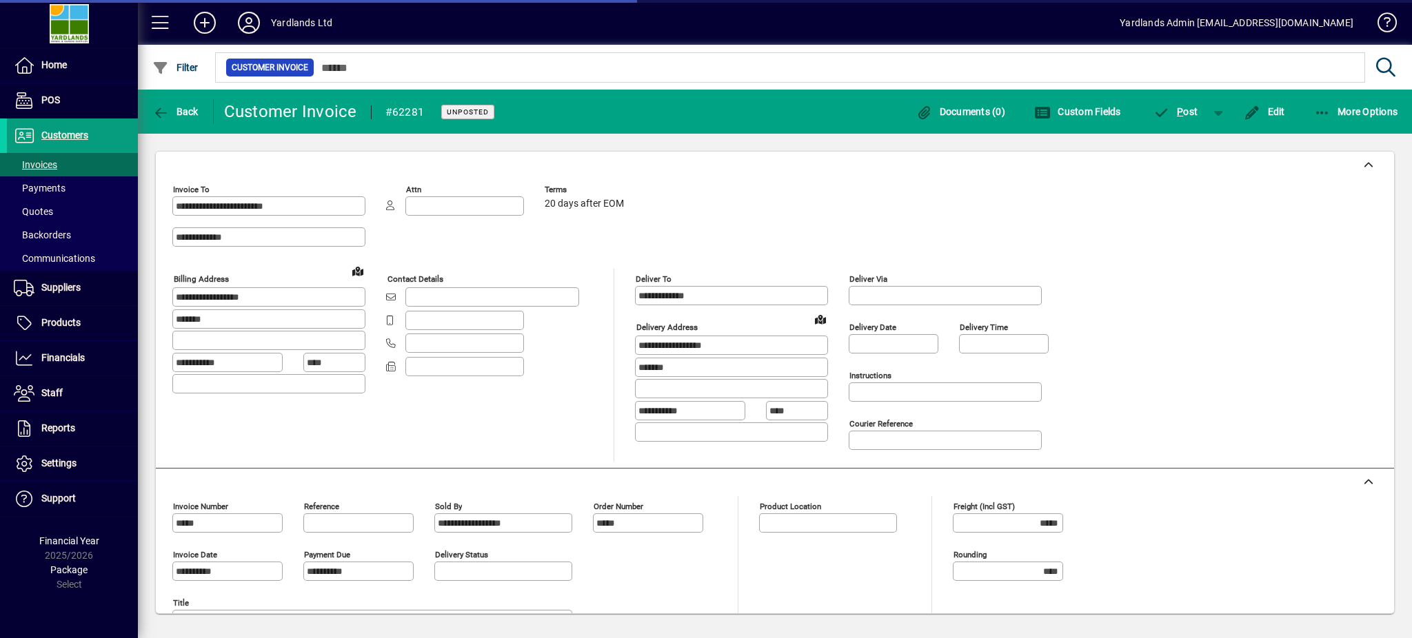  Describe the element at coordinates (870, 376) in the screenshot. I see `mat-label: Instructions` at that location.